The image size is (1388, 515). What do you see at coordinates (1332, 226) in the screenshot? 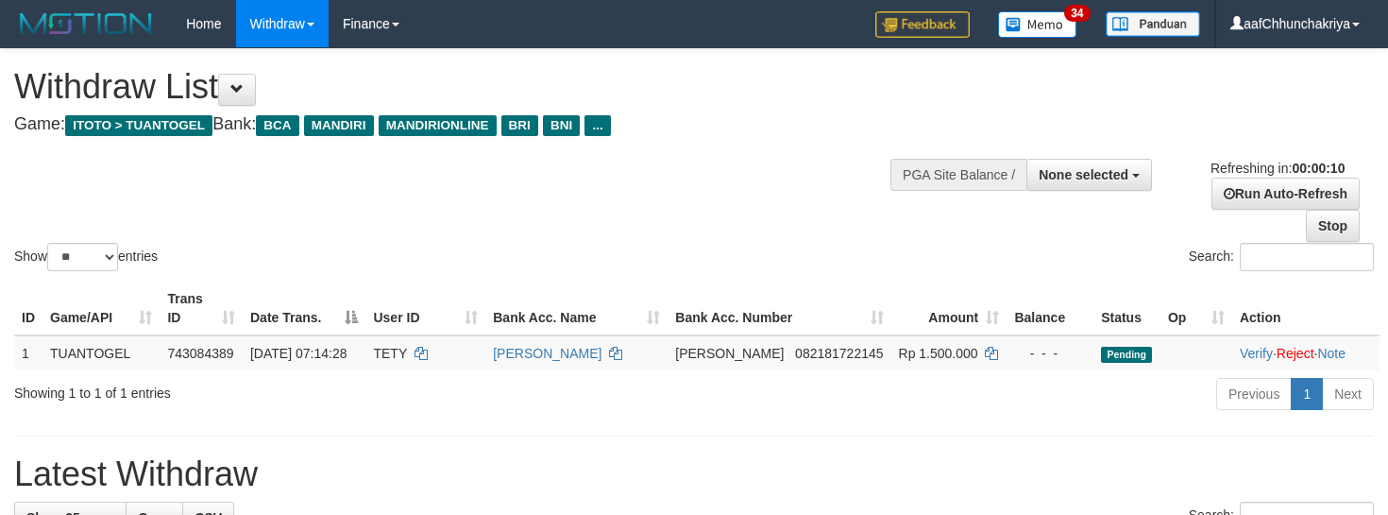
I see `a: Stop` at bounding box center [1332, 226].